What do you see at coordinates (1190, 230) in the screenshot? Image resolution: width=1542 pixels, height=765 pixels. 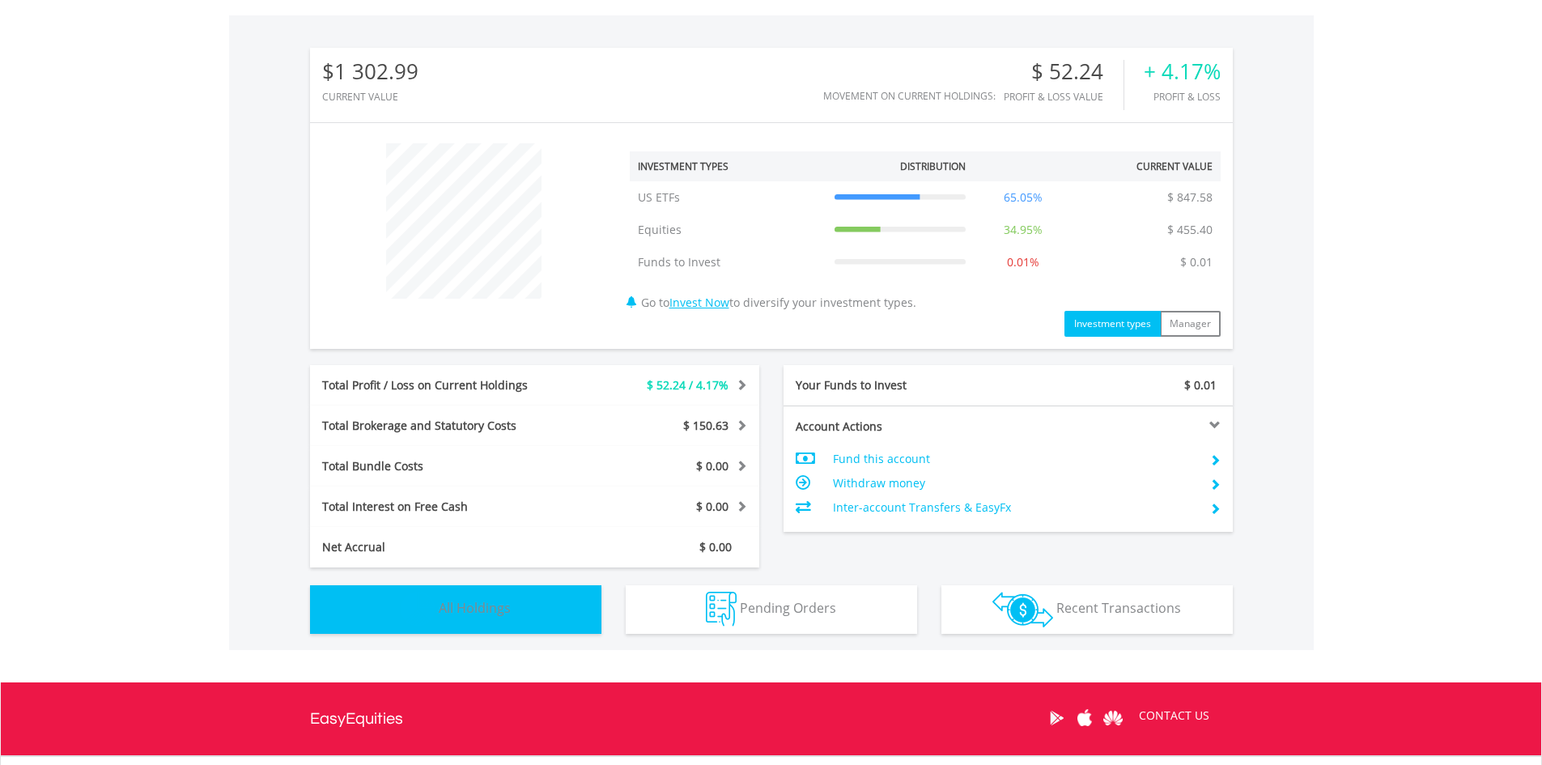 I see `td: $ 455.40` at bounding box center [1190, 230].